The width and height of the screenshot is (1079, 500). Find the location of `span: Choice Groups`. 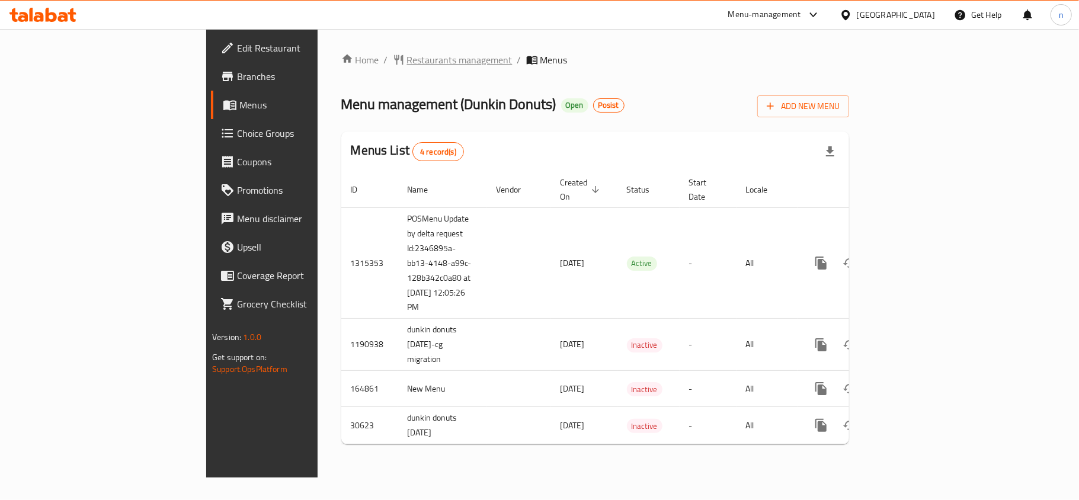

span: Choice Groups is located at coordinates (307, 133).